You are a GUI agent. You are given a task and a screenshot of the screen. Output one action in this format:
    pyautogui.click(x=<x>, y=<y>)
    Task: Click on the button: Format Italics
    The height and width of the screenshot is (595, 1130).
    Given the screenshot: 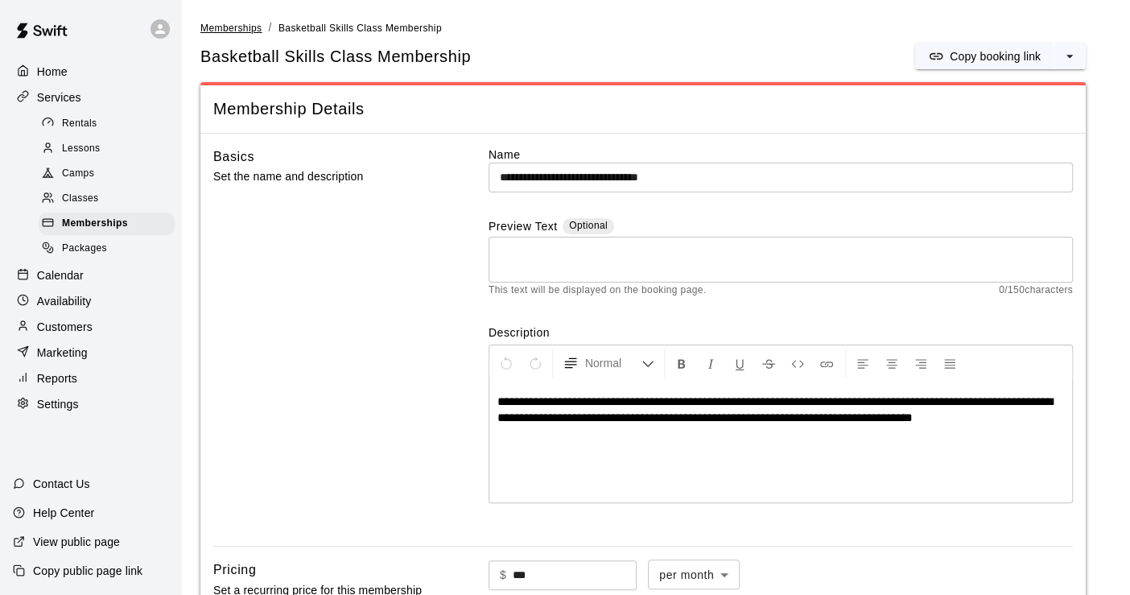 What is the action you would take?
    pyautogui.click(x=710, y=363)
    